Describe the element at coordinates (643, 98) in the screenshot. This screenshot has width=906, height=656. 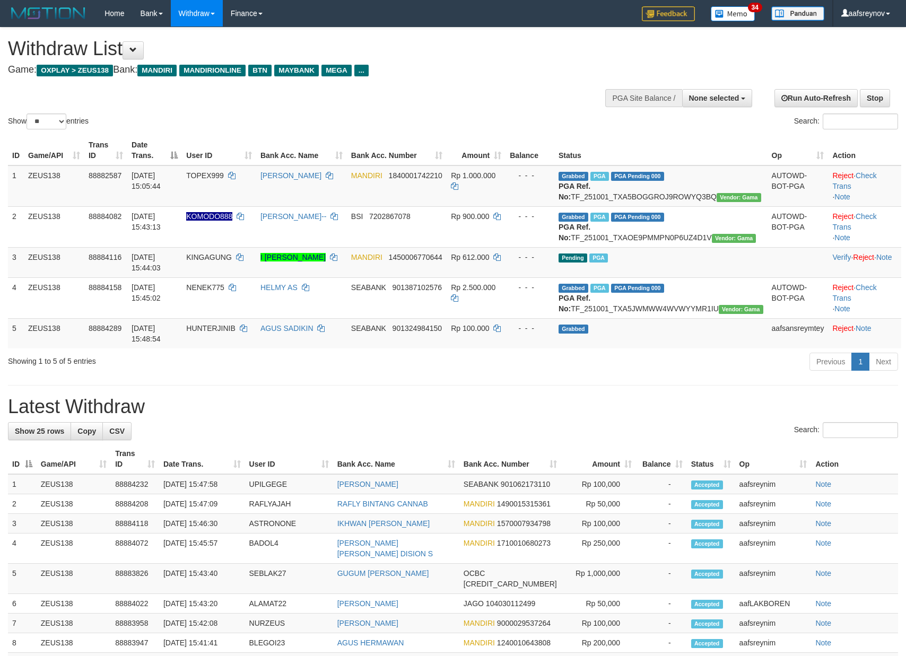
I see `div: PGA Site Balance /` at that location.